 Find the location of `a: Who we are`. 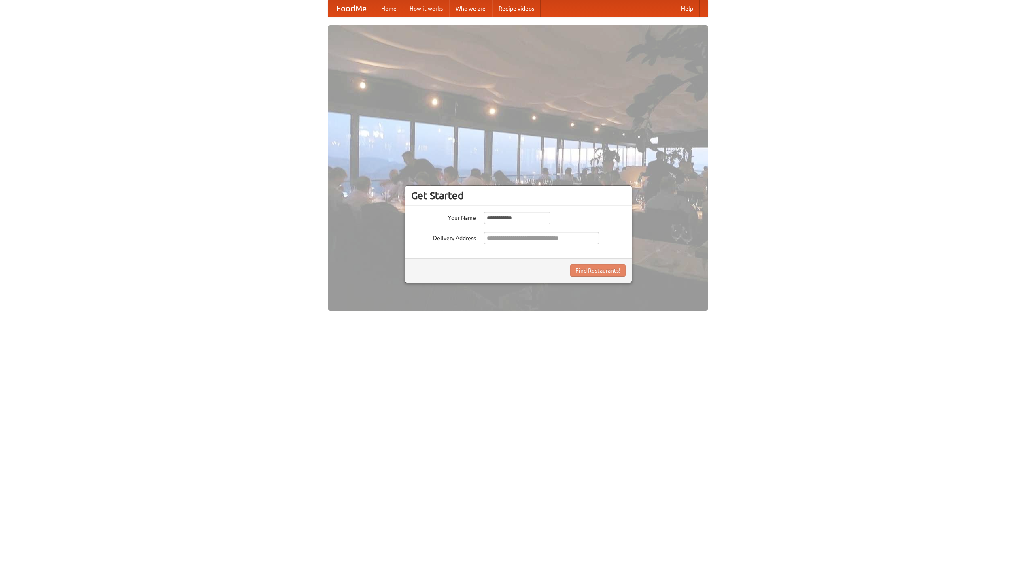

a: Who we are is located at coordinates (471, 9).